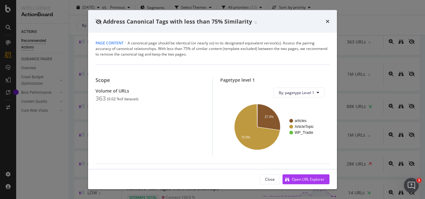 This screenshot has width=425, height=199. Describe the element at coordinates (245, 137) in the screenshot. I see `text: 72.5%` at that location.